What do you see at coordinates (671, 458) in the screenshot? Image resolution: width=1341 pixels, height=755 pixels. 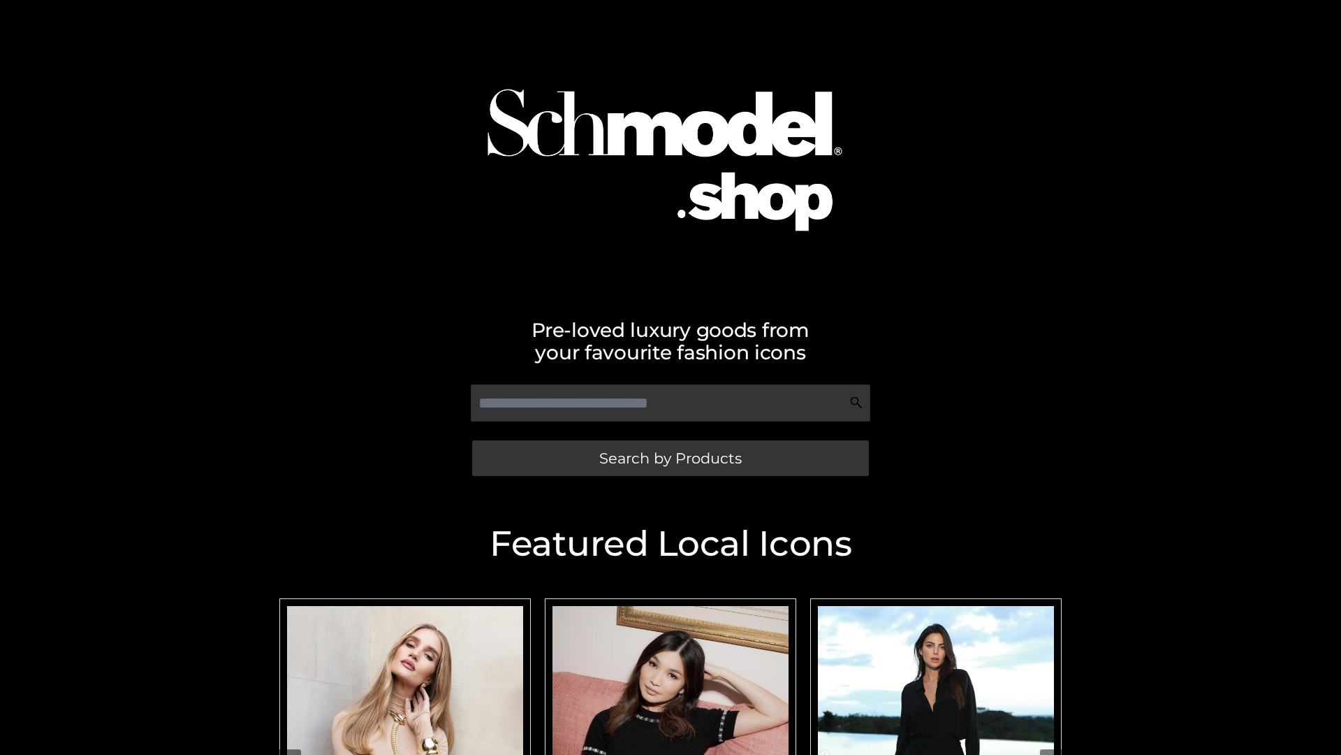 I see `a: Search by Products` at bounding box center [671, 458].